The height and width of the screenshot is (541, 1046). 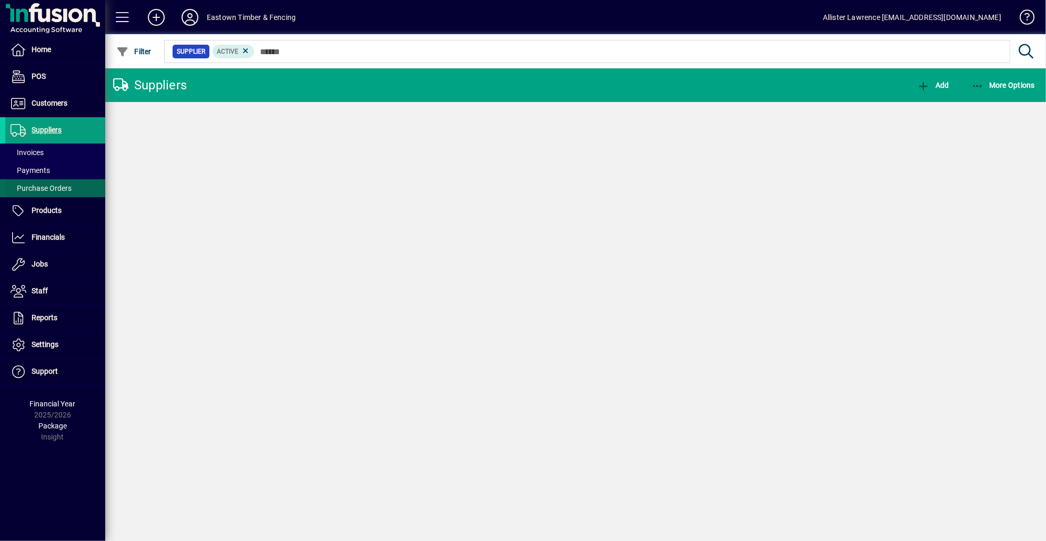 What do you see at coordinates (55, 291) in the screenshot?
I see `a: Staff` at bounding box center [55, 291].